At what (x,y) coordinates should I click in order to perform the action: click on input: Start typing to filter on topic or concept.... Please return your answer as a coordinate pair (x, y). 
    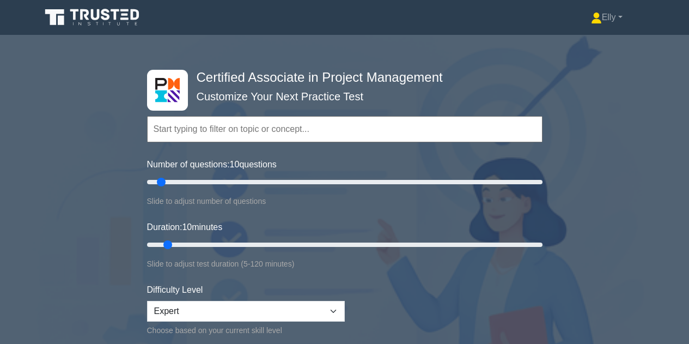
    Looking at the image, I should click on (345, 129).